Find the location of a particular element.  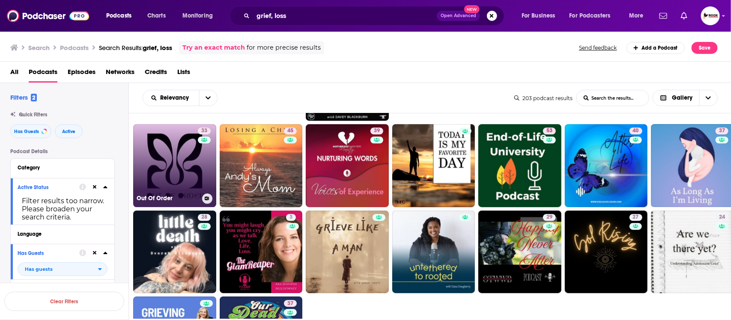

span: Relevancy is located at coordinates (176, 98).